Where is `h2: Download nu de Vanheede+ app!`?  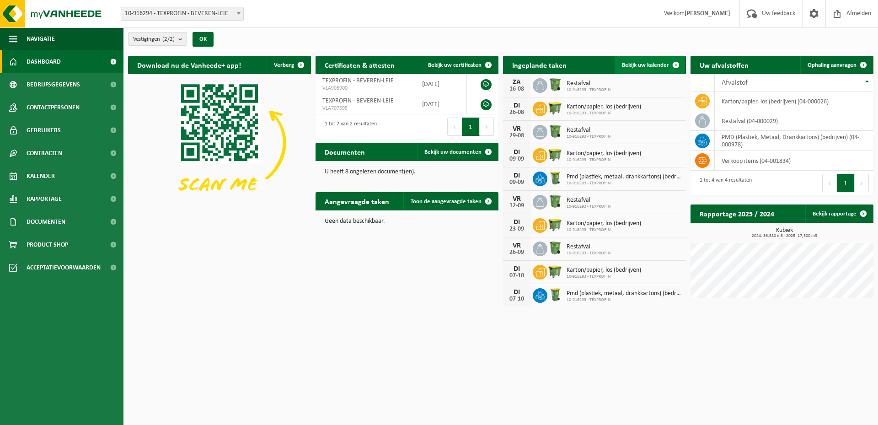
h2: Download nu de Vanheede+ app! is located at coordinates (189, 64).